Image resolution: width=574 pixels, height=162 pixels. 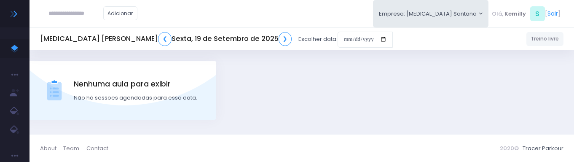 I want to click on div: Escolher data:, so click(x=216, y=39).